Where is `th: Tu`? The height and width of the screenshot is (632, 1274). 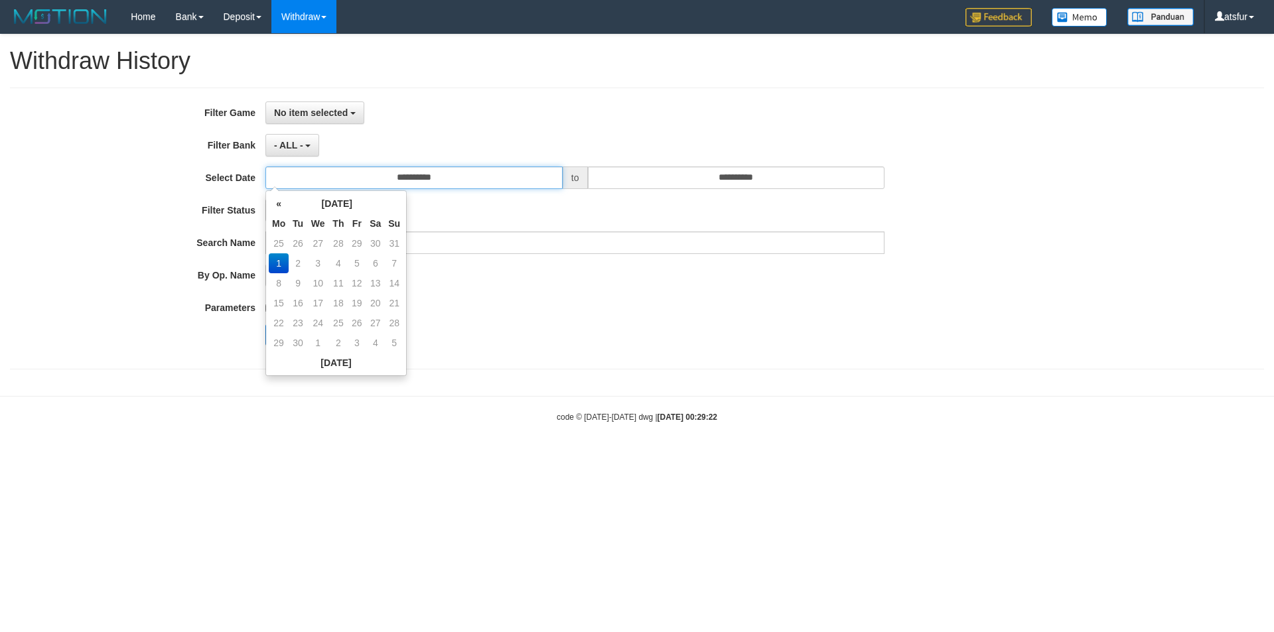
th: Tu is located at coordinates (298, 224).